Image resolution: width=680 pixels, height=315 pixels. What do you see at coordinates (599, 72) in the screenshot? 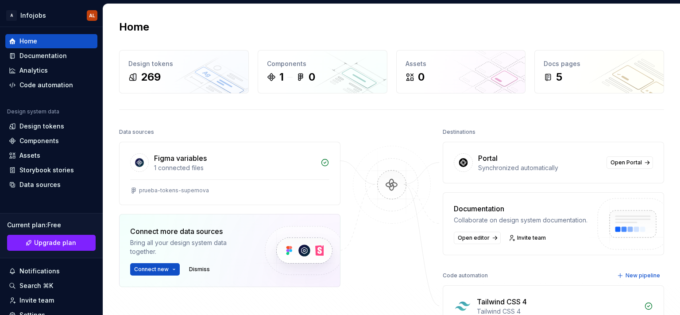
I see `a: Docs pages5` at bounding box center [599, 72].